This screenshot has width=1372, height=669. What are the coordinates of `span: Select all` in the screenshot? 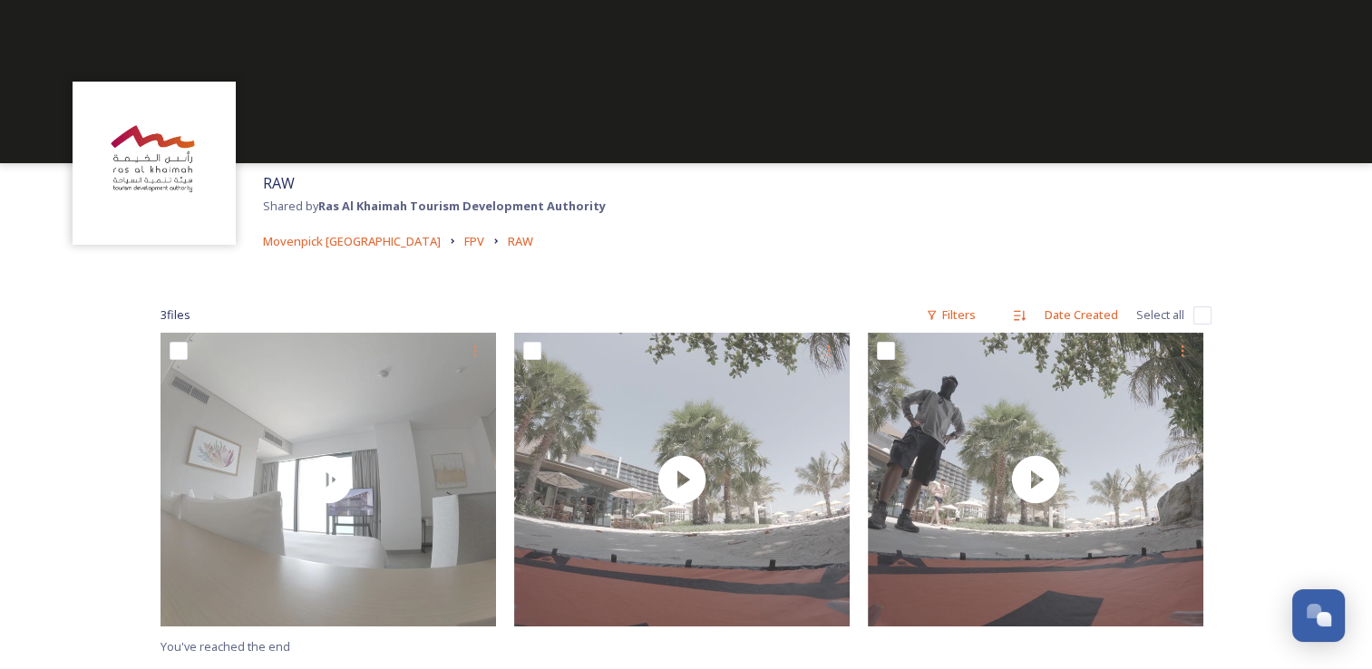 It's located at (1159, 315).